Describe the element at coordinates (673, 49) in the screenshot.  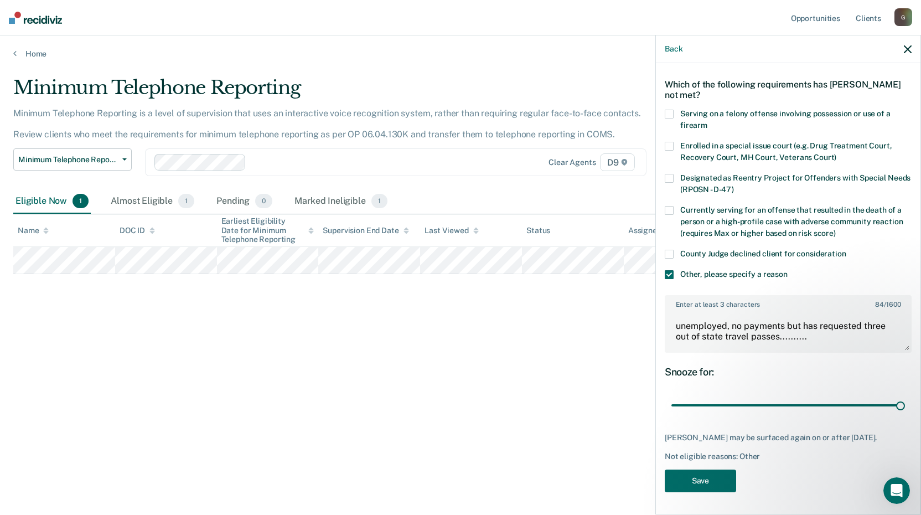
I see `button: Back` at that location.